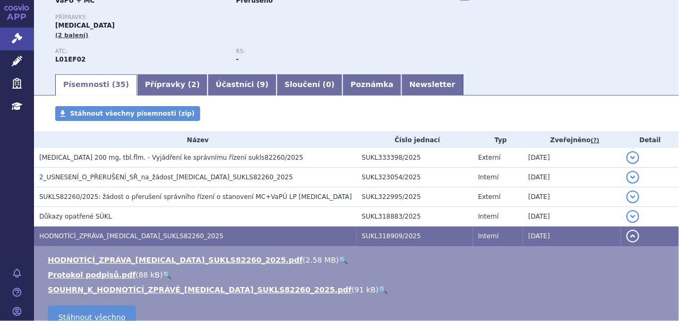 The image size is (679, 321). What do you see at coordinates (415, 140) in the screenshot?
I see `th: Číslo jednací` at bounding box center [415, 140].